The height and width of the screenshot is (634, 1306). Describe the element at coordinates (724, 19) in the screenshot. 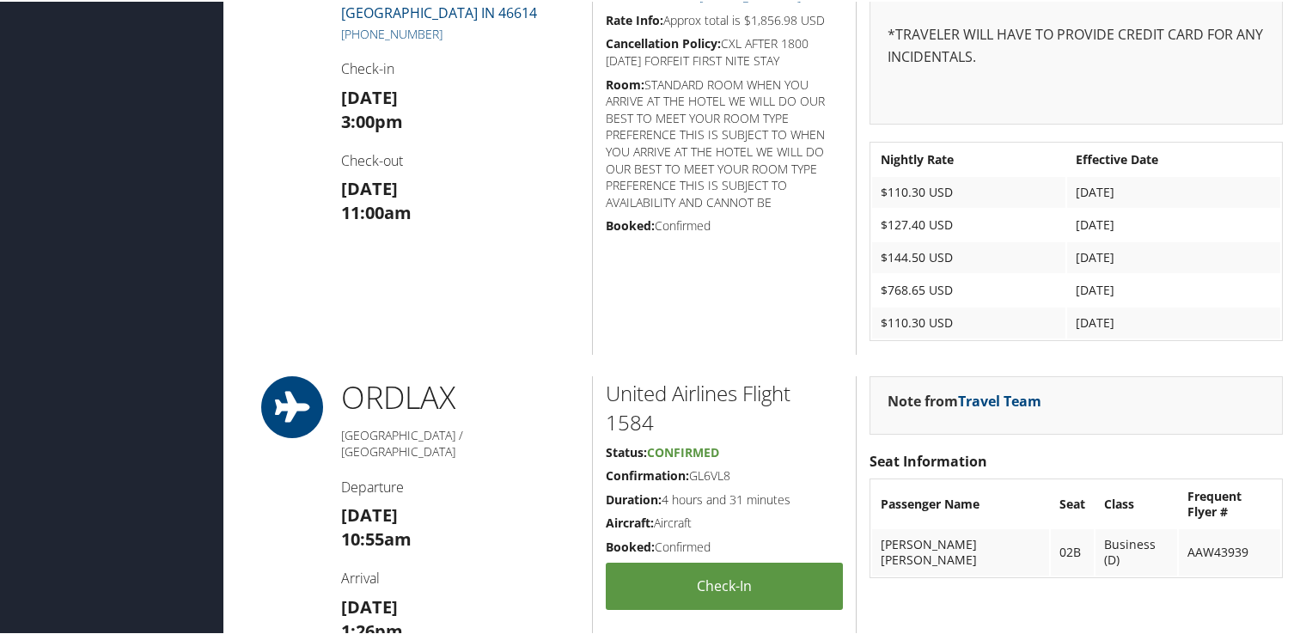

I see `h5: Approx total is $1,856.98 USD` at that location.